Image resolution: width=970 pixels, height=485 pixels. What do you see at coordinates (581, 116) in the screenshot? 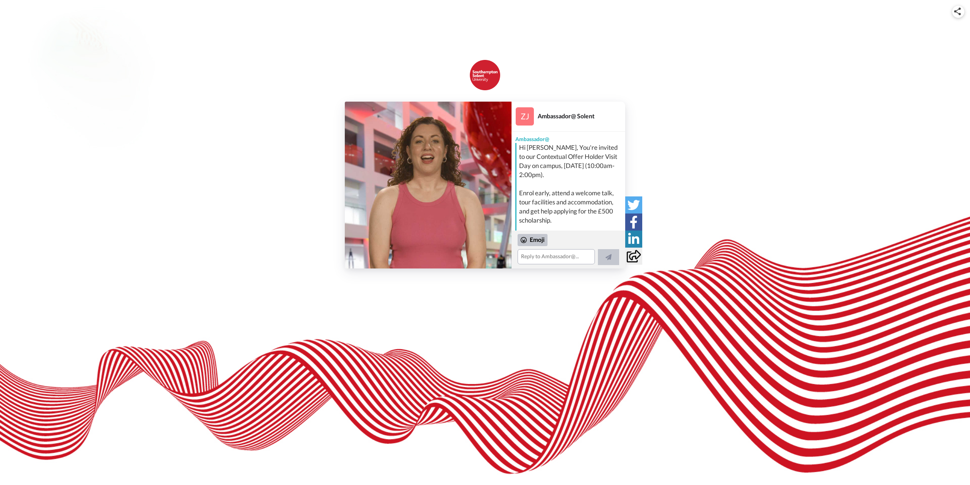
I see `div: Ambassador@ Solent` at bounding box center [581, 116].